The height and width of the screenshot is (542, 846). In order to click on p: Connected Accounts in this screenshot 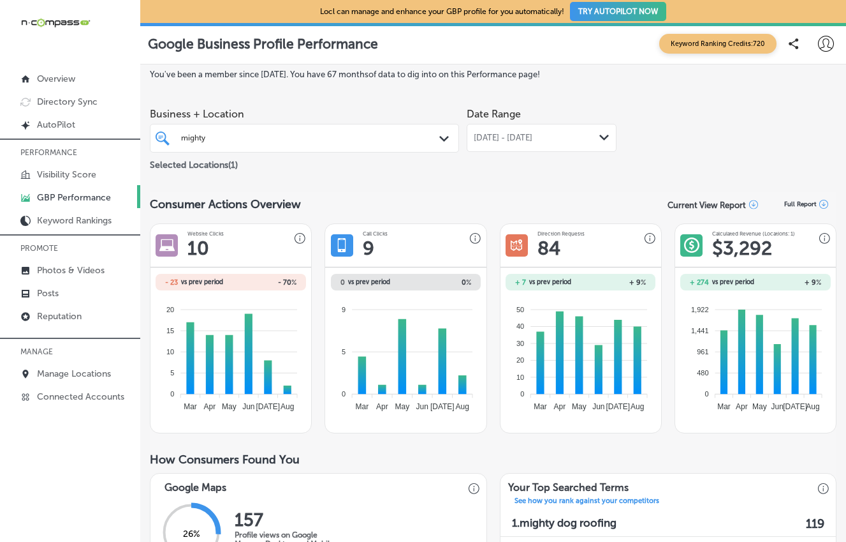, I will do `click(80, 396)`.